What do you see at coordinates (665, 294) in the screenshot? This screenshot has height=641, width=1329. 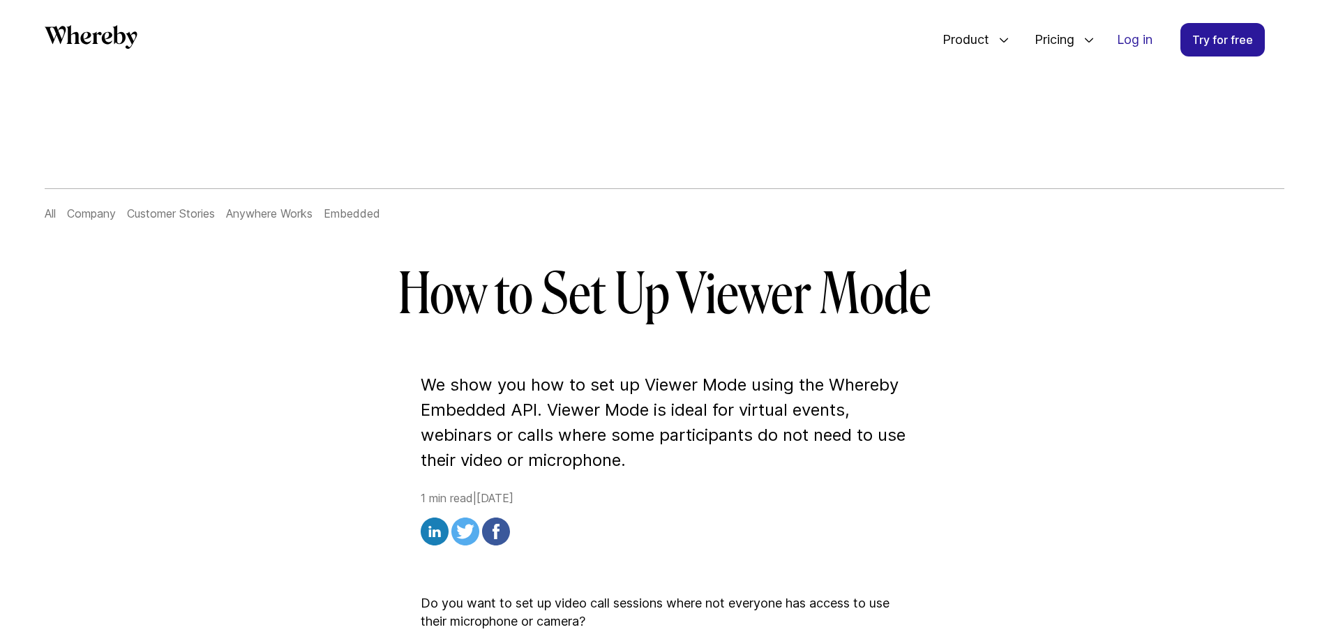 I see `h1: How to Set Up Viewer Mode` at bounding box center [665, 294].